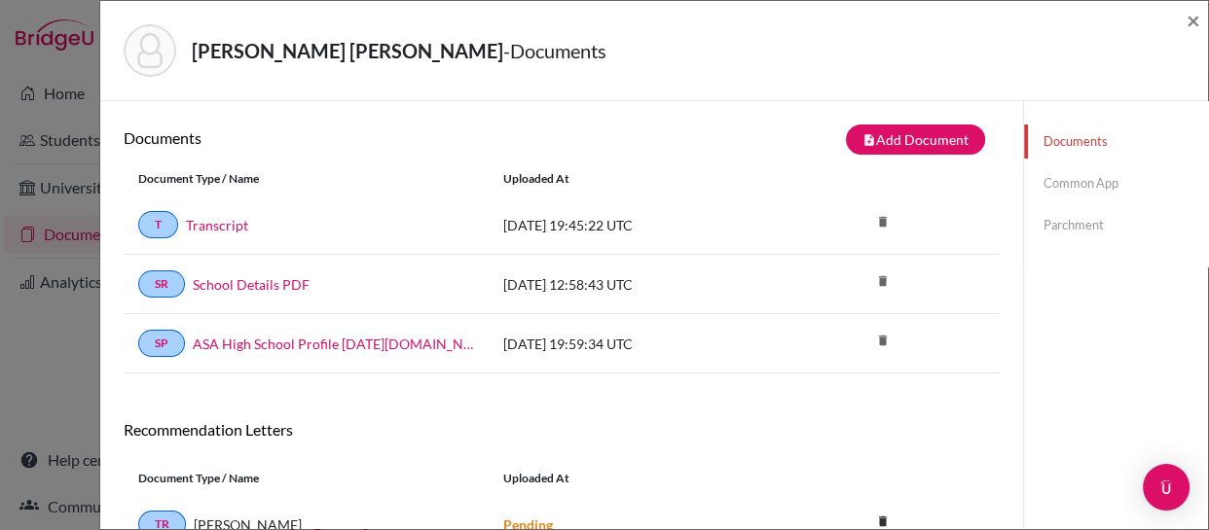  What do you see at coordinates (869, 140) in the screenshot?
I see `i: note_add` at bounding box center [869, 140].